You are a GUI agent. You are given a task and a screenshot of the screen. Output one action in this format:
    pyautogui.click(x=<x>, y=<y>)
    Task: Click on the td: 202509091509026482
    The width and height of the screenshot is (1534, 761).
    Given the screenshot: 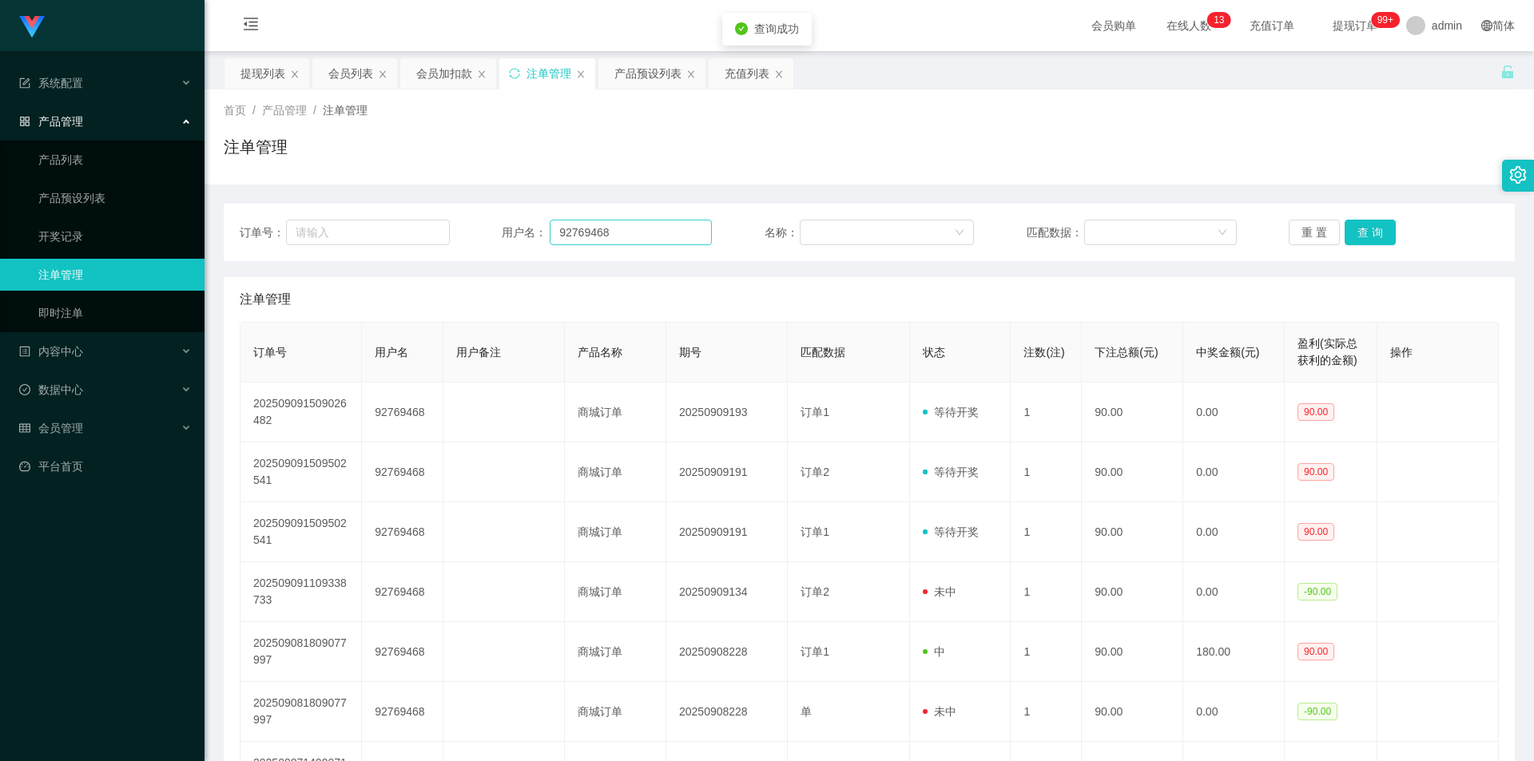 What is the action you would take?
    pyautogui.click(x=301, y=412)
    